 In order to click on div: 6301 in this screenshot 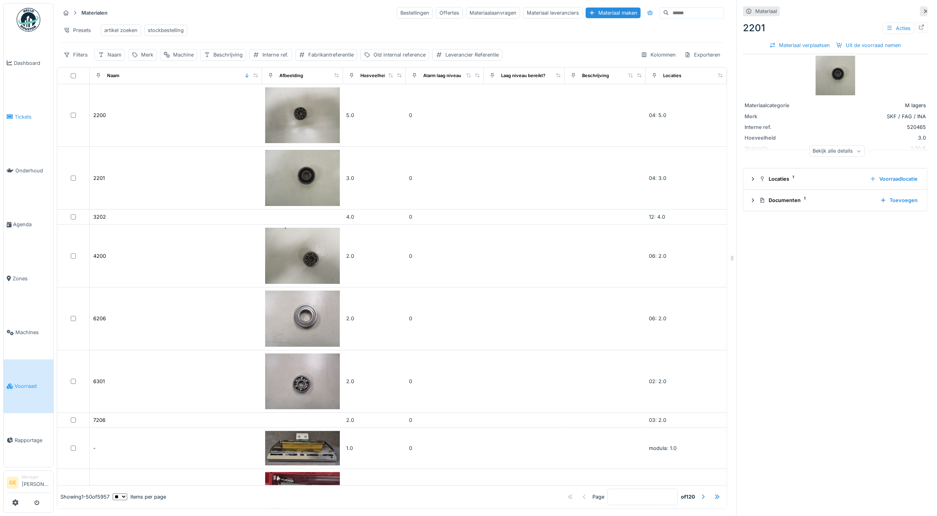, I will do `click(99, 381)`.